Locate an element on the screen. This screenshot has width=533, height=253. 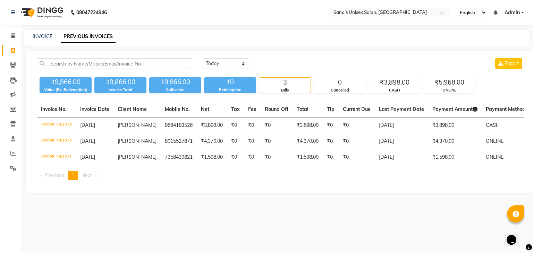
span: Next is located at coordinates (87, 175).